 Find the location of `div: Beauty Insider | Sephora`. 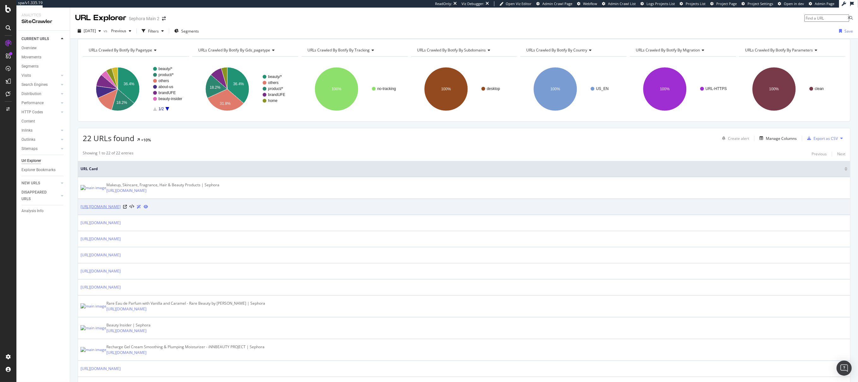

div: Beauty Insider | Sephora is located at coordinates (140, 325).